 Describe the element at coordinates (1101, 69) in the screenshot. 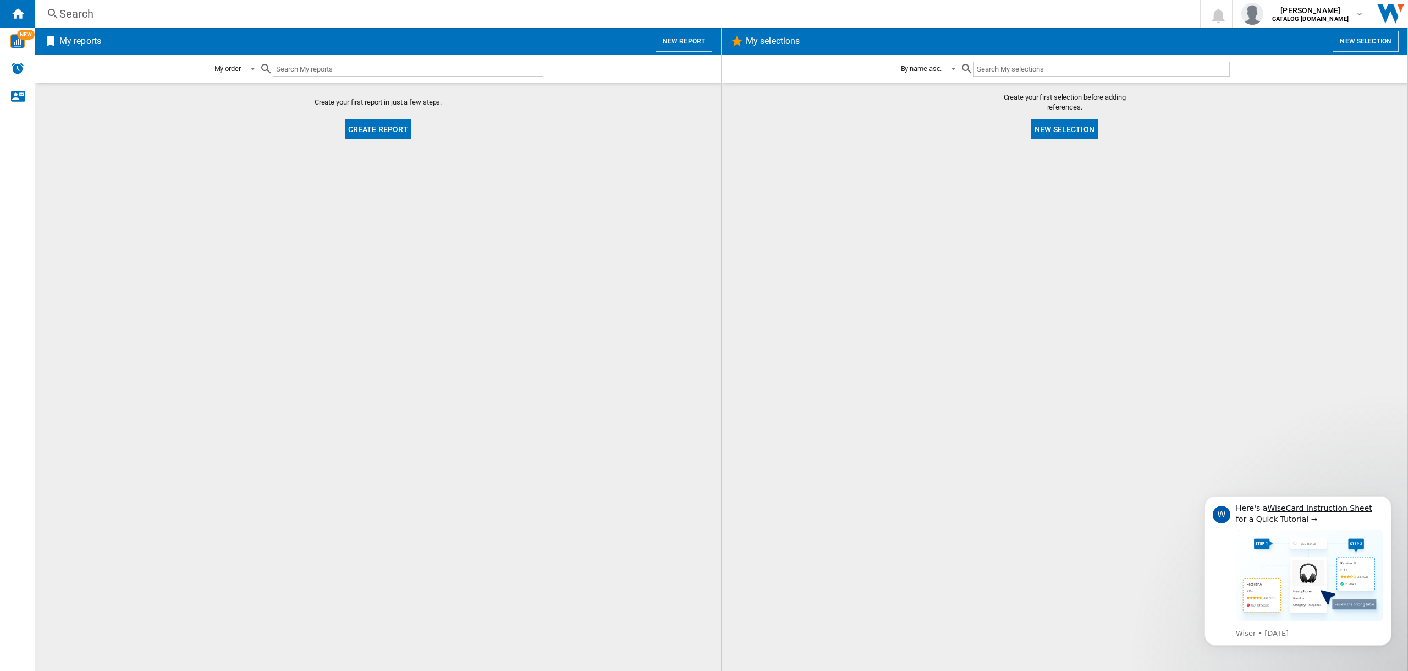

I see `input: Search My selections` at that location.